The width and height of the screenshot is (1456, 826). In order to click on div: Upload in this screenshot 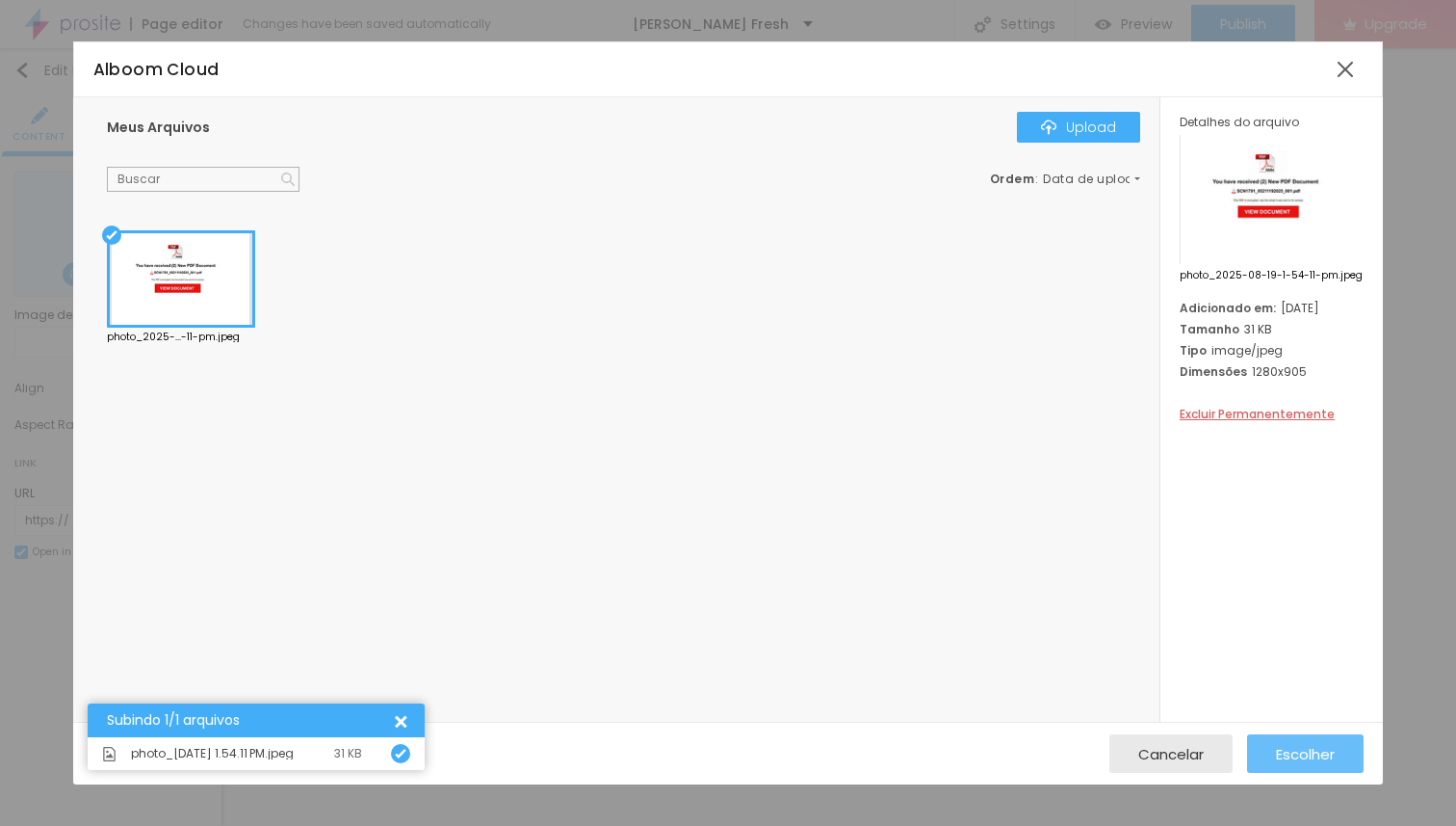, I will do `click(1079, 127)`.